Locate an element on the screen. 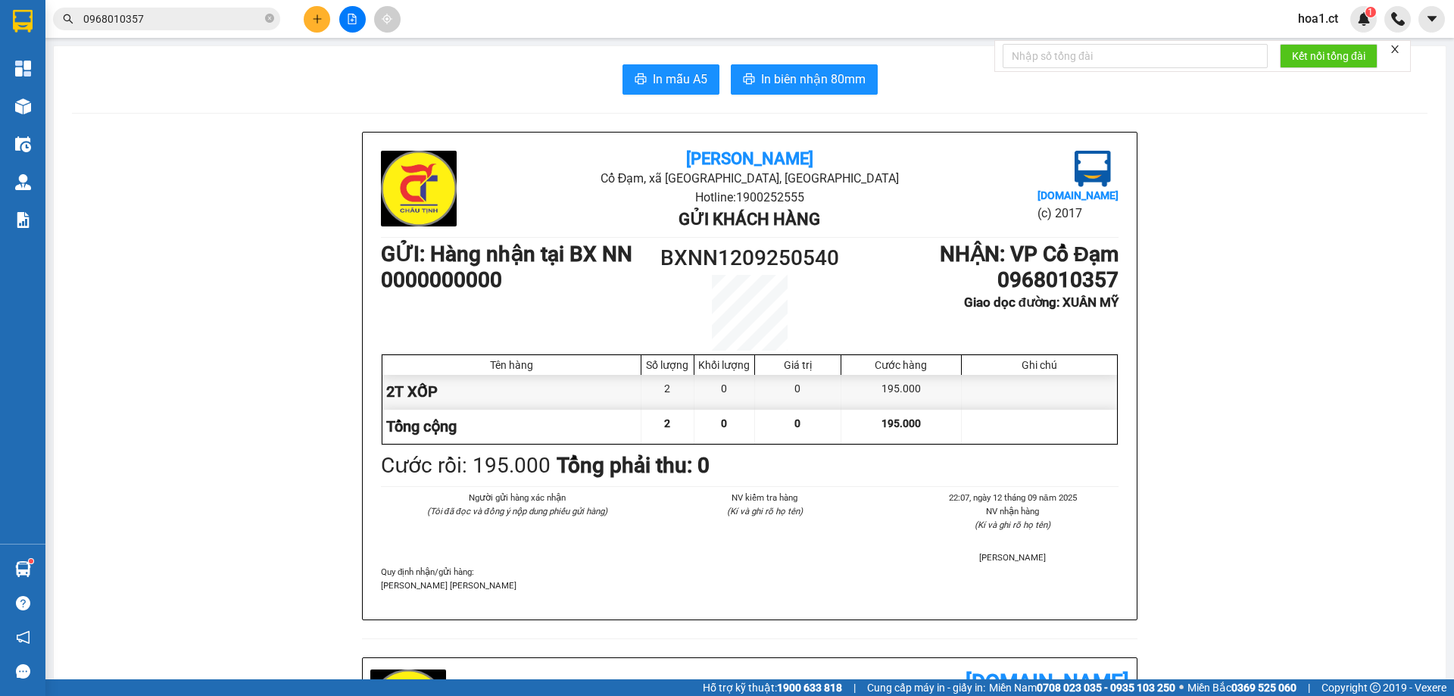 This screenshot has height=696, width=1454. span: Hỗ trợ kỹ thuật: is located at coordinates (772, 688).